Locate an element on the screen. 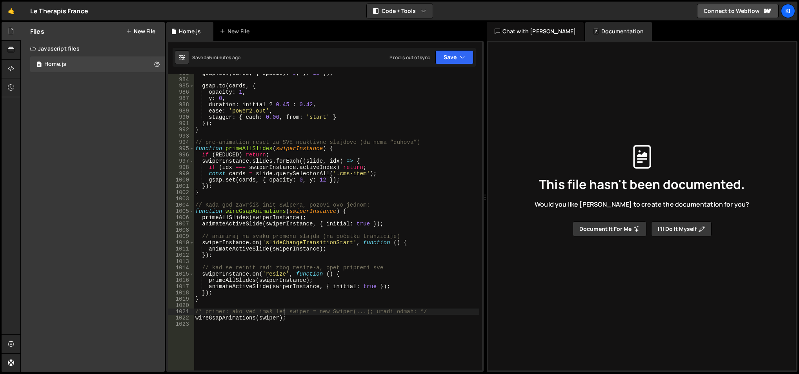  div: 993 is located at coordinates (181, 136).